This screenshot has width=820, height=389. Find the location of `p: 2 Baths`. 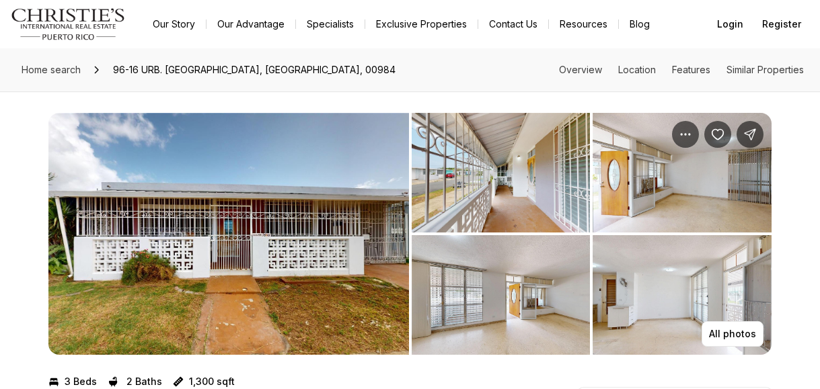

p: 2 Baths is located at coordinates (144, 382).